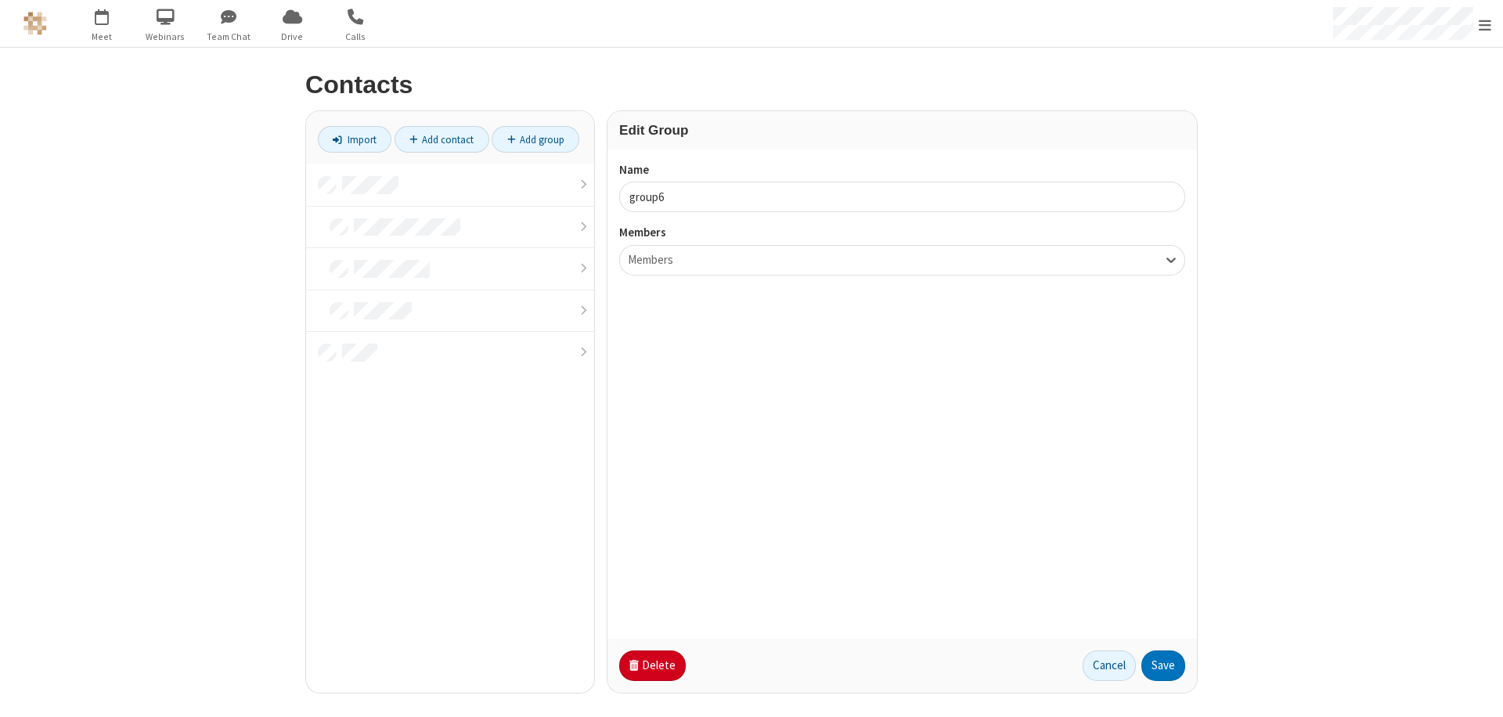  Describe the element at coordinates (902, 197) in the screenshot. I see `input: Name` at that location.